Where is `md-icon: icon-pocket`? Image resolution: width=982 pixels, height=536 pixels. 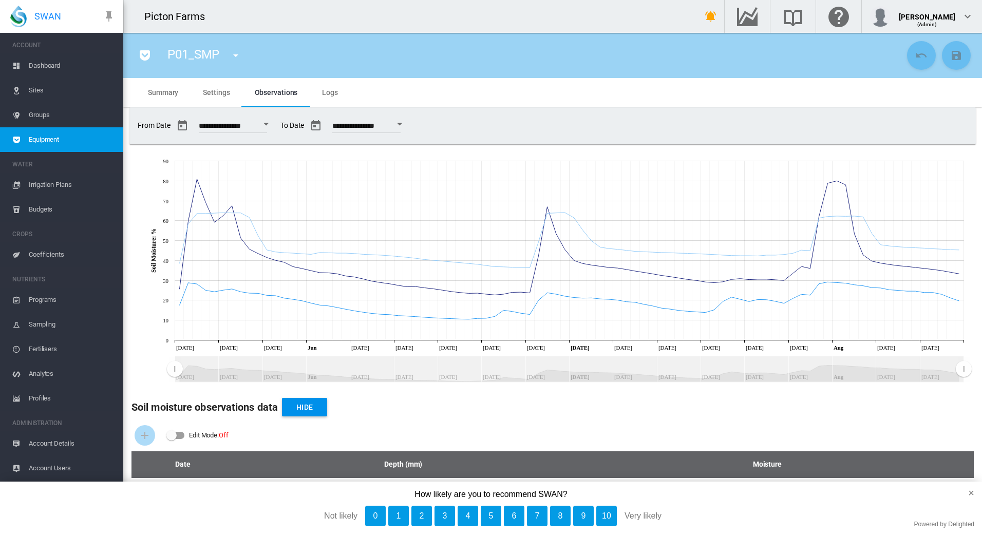
md-icon: icon-pocket is located at coordinates (145, 55).